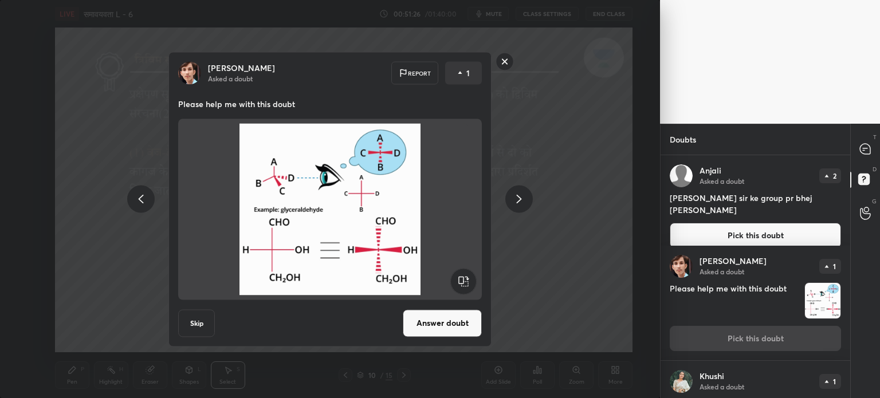 The image size is (880, 398). Describe the element at coordinates (755, 235) in the screenshot. I see `button: Pick this doubt` at that location.